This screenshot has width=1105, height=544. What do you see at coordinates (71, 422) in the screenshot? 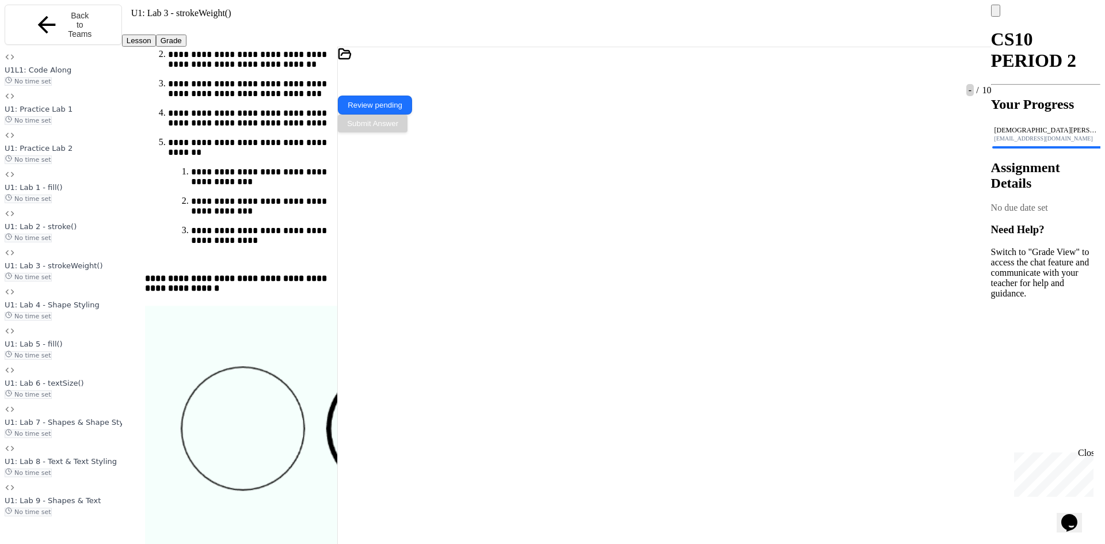
I see `span: U1: Lab 7 - Shapes & Shape Styling` at bounding box center [71, 422].